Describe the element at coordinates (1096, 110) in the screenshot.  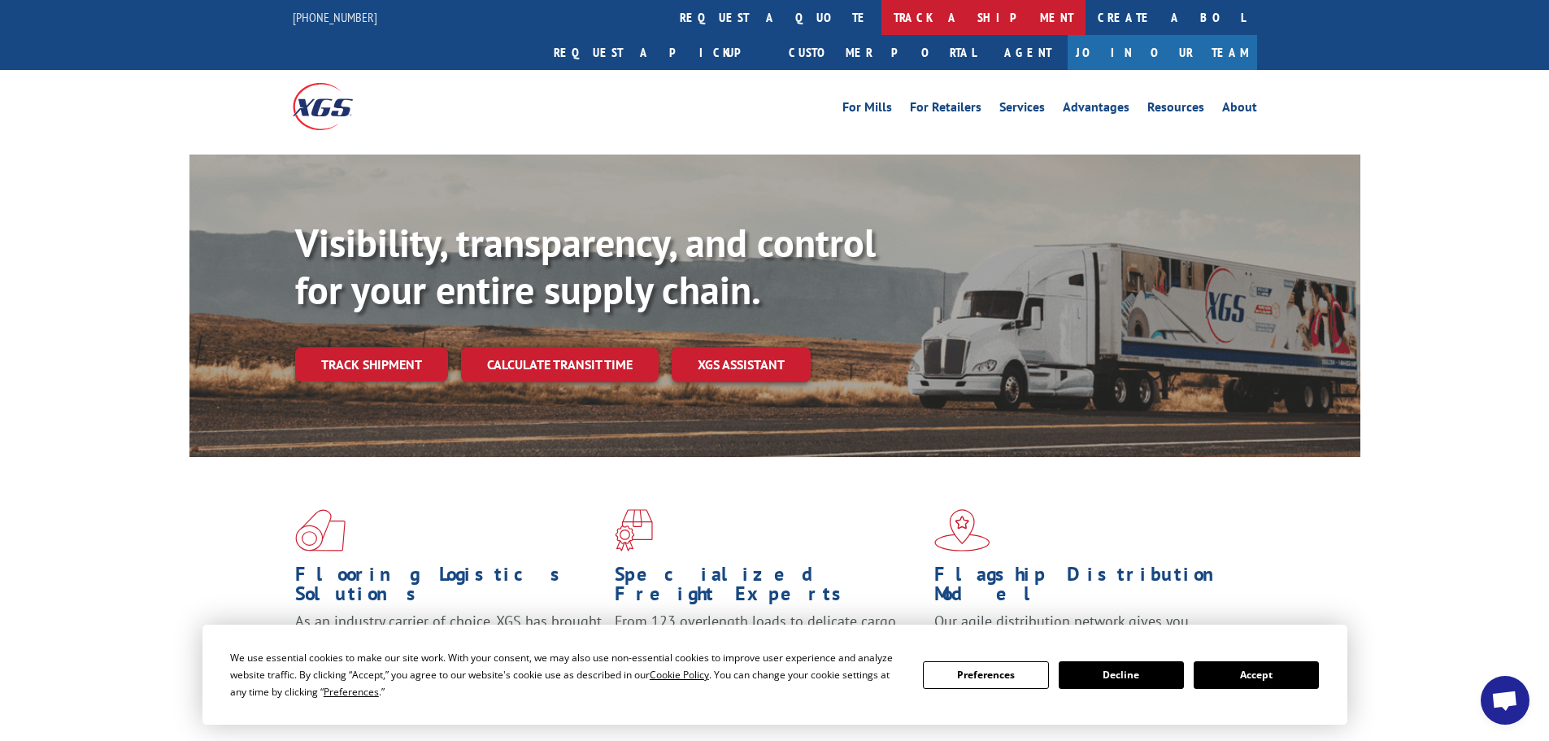
I see `a: Advantages` at that location.